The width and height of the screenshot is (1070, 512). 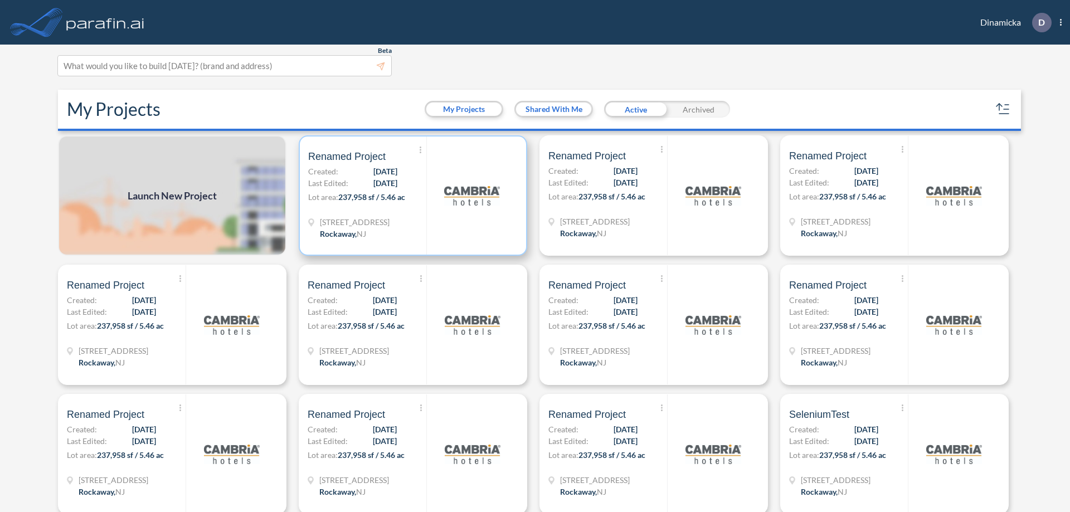 I want to click on button: My Projects, so click(x=464, y=109).